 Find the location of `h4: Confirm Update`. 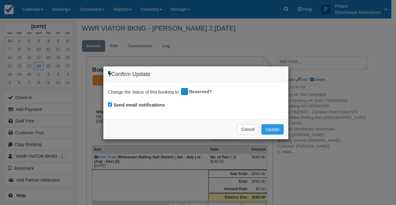

h4: Confirm Update is located at coordinates (196, 74).